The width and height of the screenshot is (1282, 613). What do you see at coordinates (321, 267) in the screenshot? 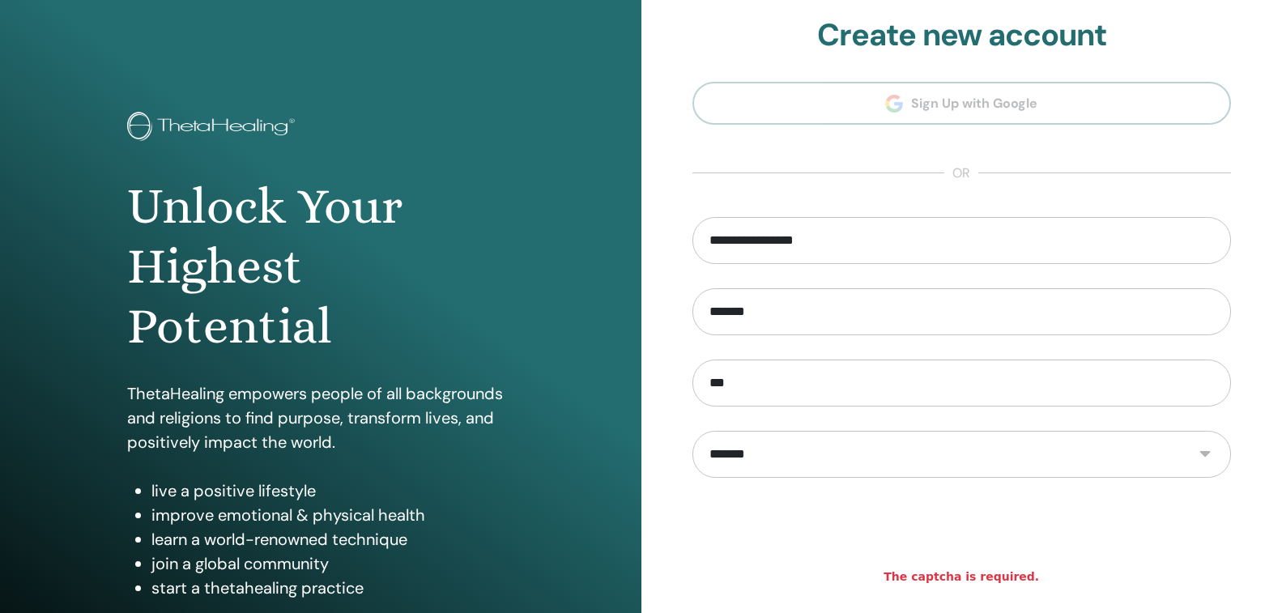
I see `h1: Unlock Your Highest Potential` at bounding box center [321, 267].